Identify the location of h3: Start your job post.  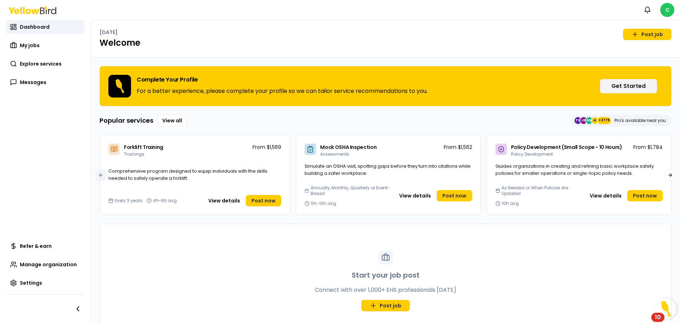
(386, 275).